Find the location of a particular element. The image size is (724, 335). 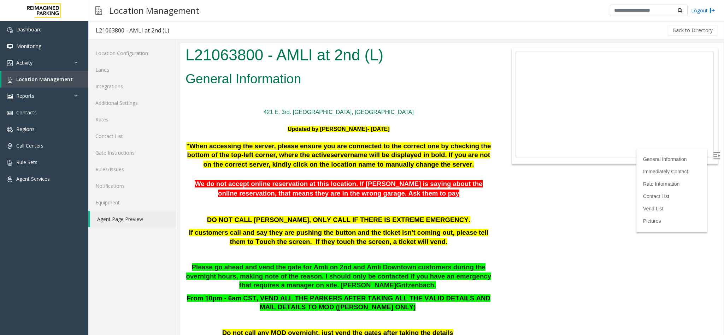

a: Rules/Issues is located at coordinates (132, 169).